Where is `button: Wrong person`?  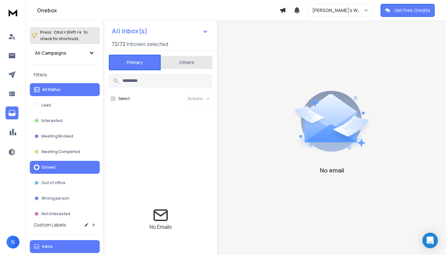
button: Wrong person is located at coordinates (65, 199).